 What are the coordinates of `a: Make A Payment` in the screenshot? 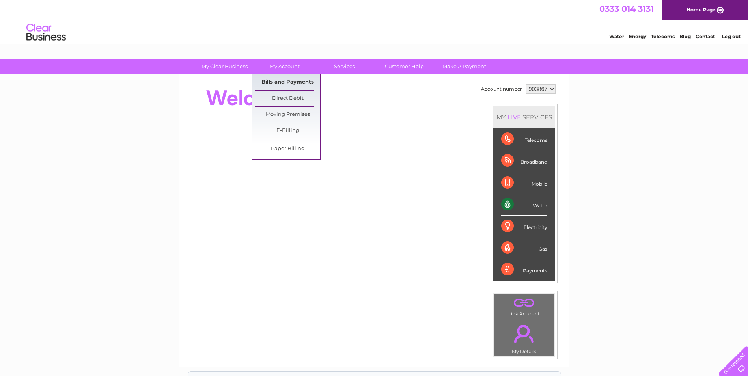 It's located at (464, 66).